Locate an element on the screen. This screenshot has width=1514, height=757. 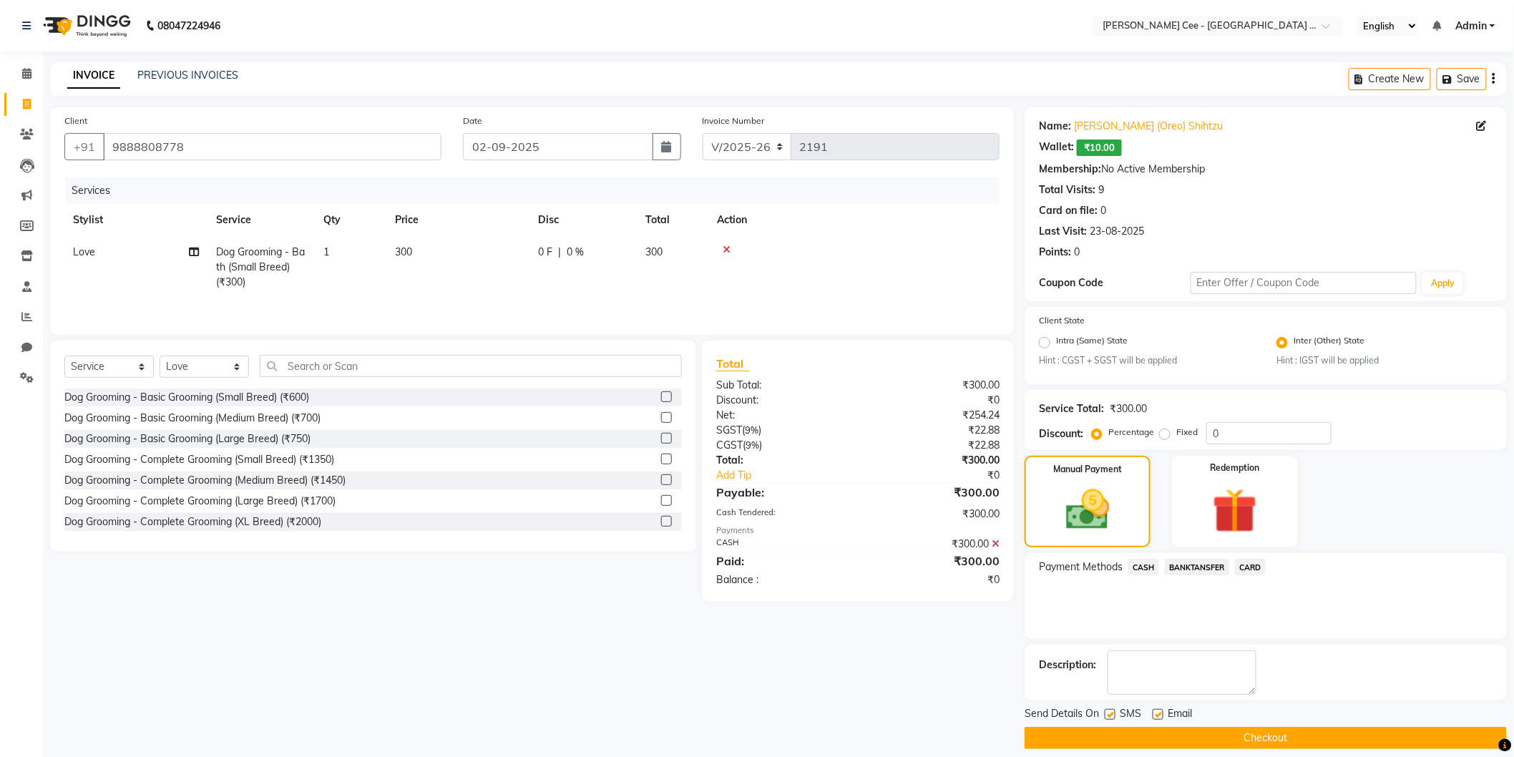
div: Dog Grooming - Basic Grooming (Medium Breed) (₹700) is located at coordinates (192, 418).